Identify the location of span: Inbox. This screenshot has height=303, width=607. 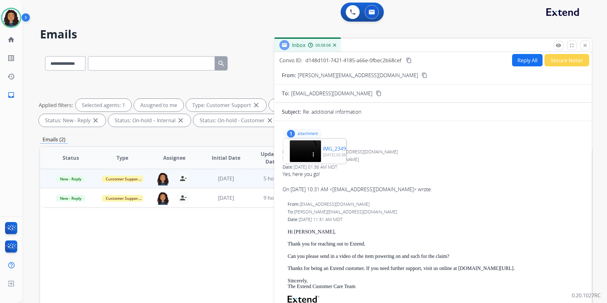
(299, 45).